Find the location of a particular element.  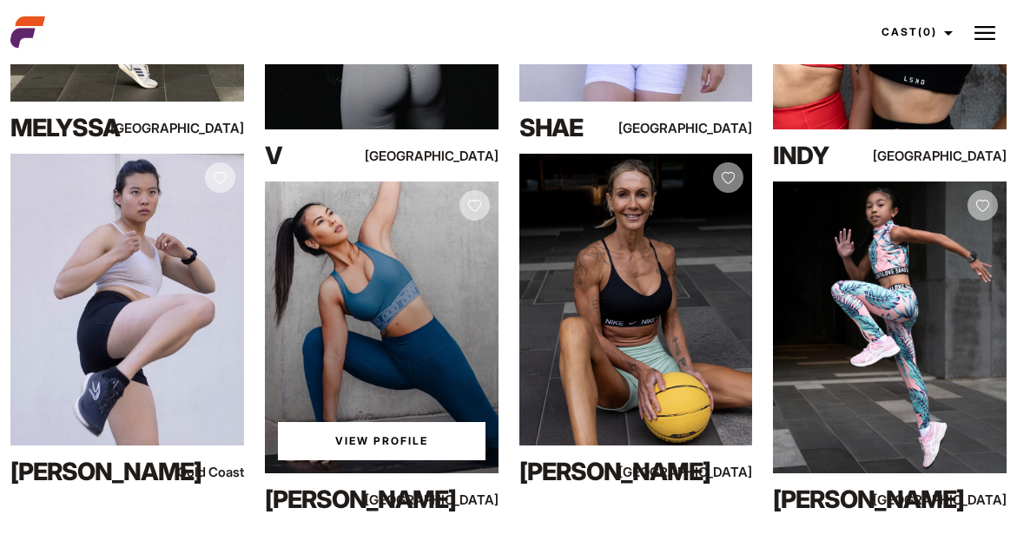

a: View Gladysha'sProfile is located at coordinates (381, 441).